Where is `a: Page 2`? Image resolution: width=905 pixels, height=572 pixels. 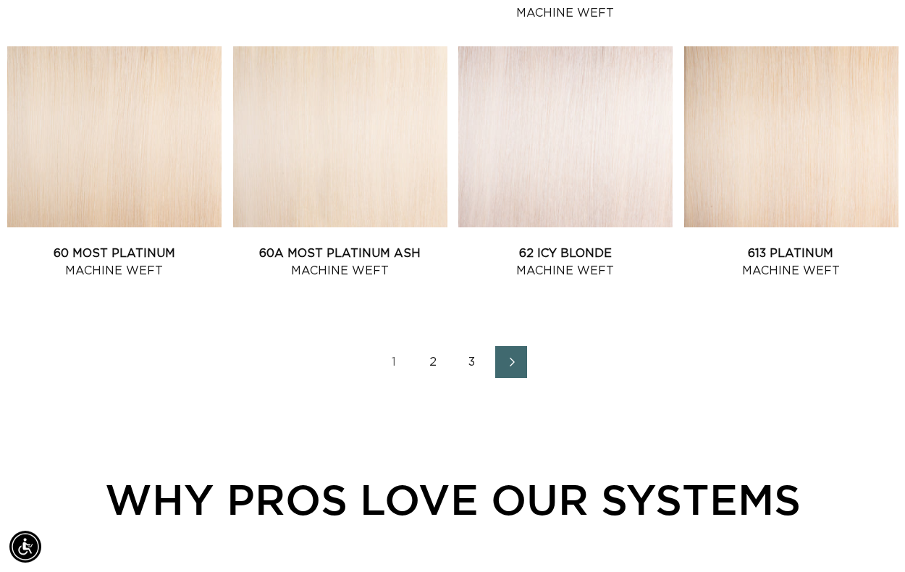
a: Page 2 is located at coordinates (433, 362).